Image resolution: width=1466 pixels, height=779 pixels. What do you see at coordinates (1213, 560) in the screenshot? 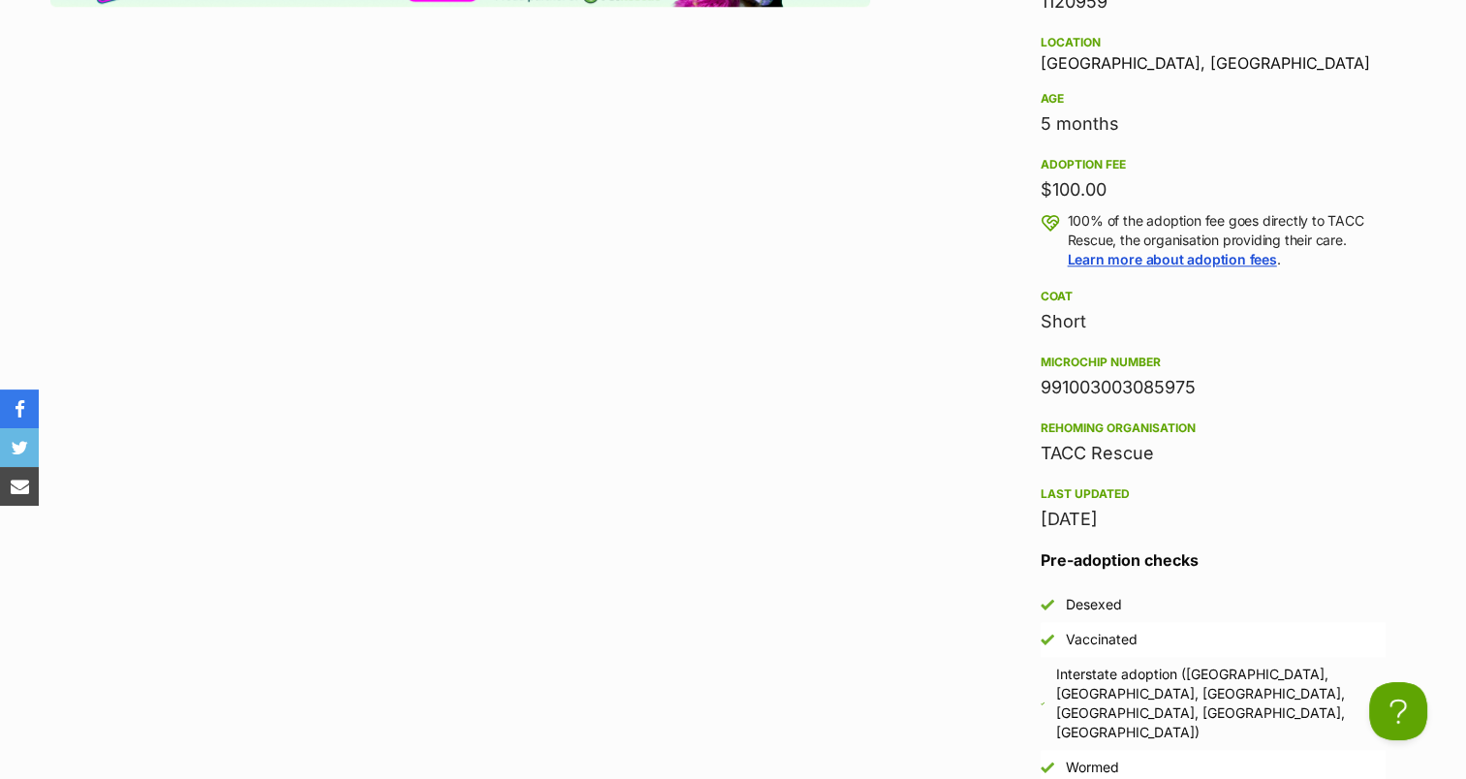
I see `h3: Pre-adoption checks` at bounding box center [1213, 560].